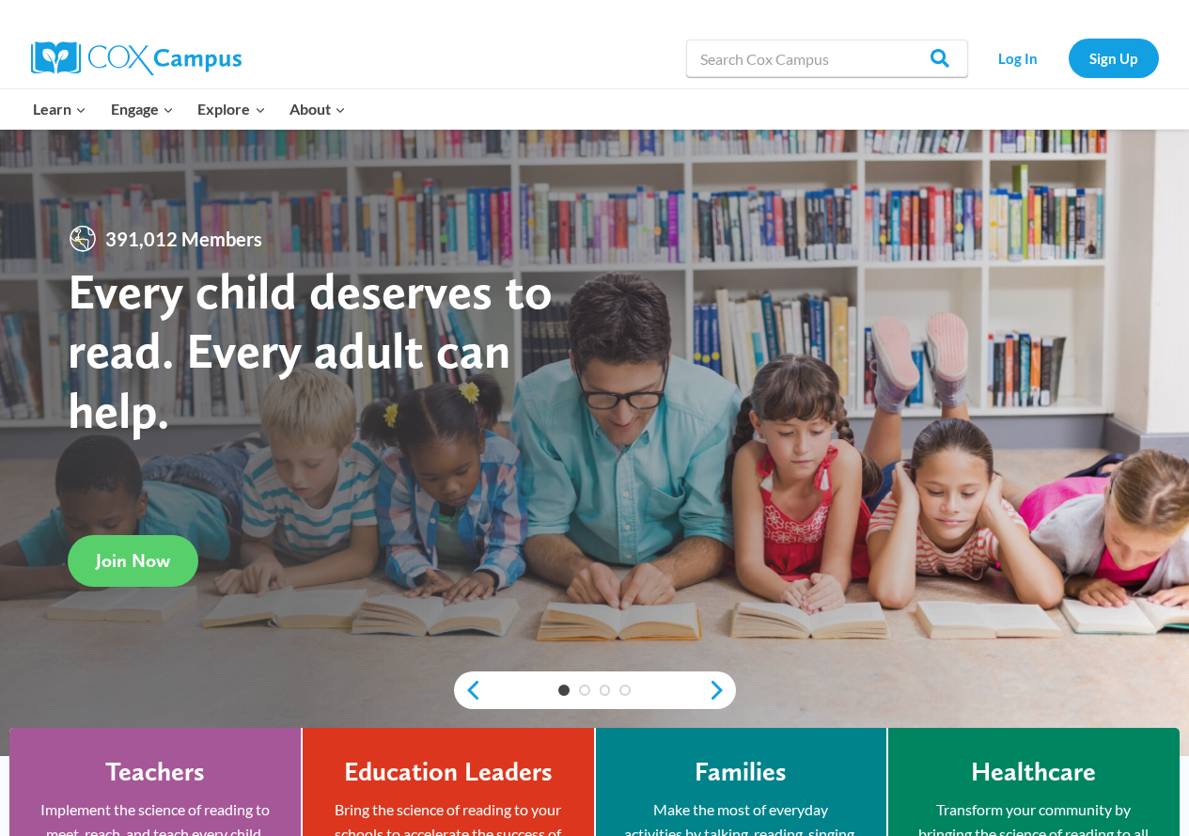 This screenshot has height=836, width=1189. What do you see at coordinates (625, 690) in the screenshot?
I see `a: 4` at bounding box center [625, 690].